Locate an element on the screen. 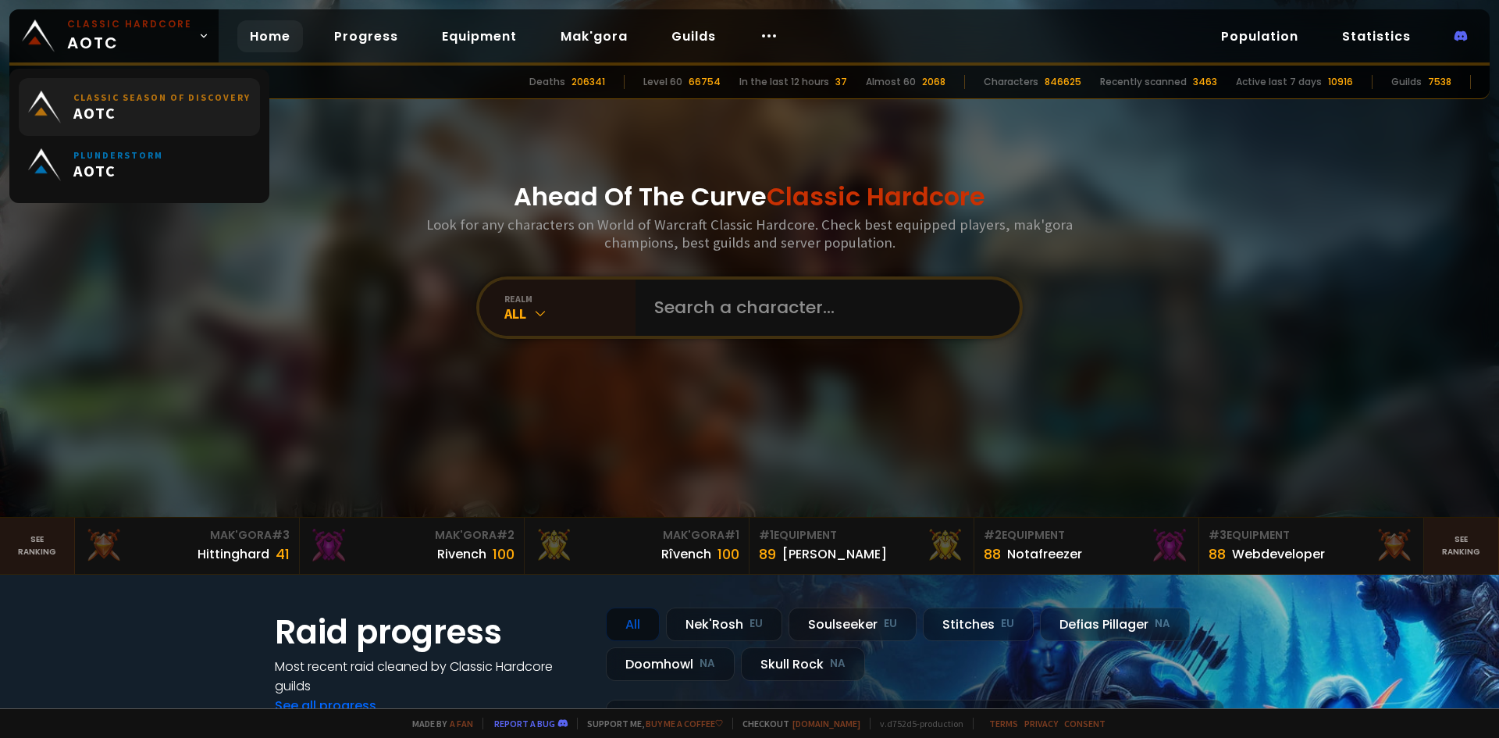 The image size is (1499, 738). a: Progress is located at coordinates (366, 36).